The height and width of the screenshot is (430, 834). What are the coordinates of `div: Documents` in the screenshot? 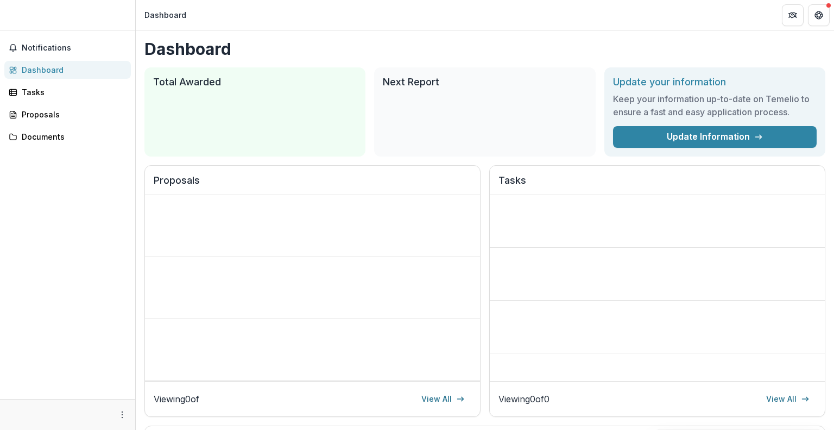 It's located at (72, 136).